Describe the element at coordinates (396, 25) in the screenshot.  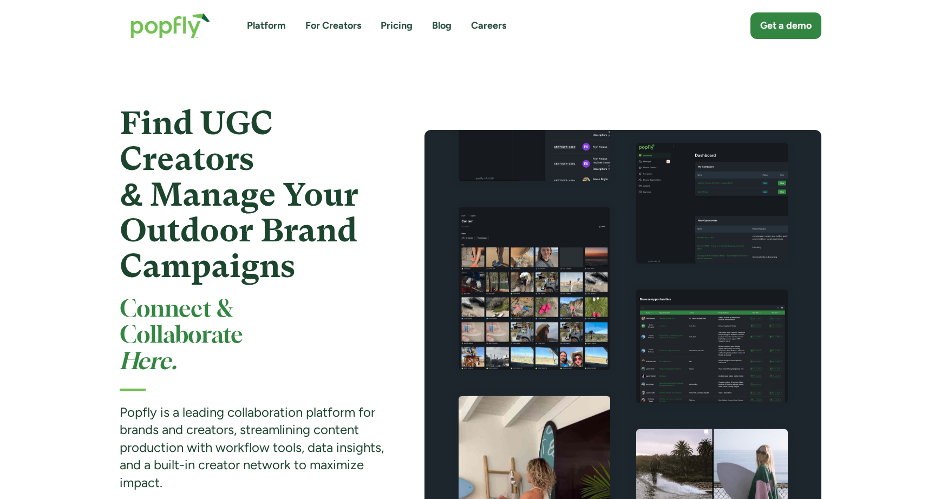
I see `a: Pricing` at that location.